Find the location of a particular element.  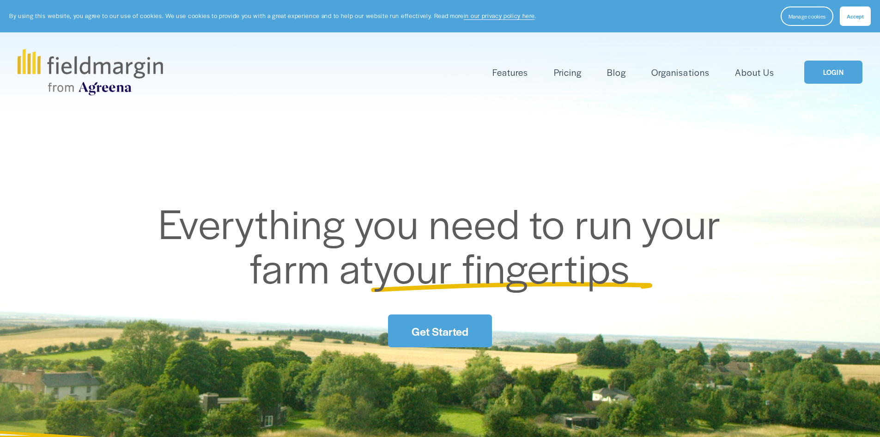

span: Accept is located at coordinates (855, 16).